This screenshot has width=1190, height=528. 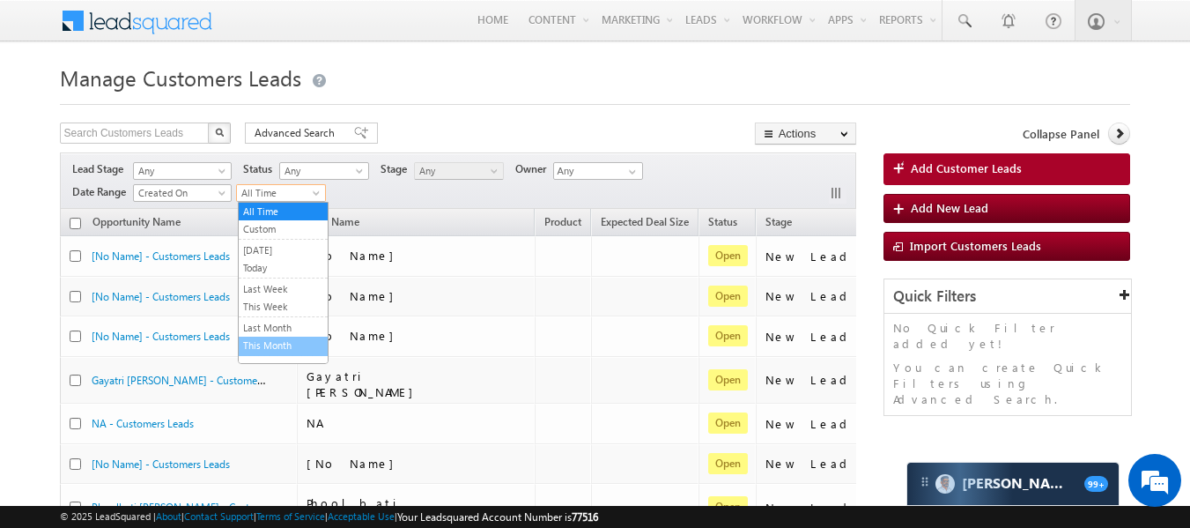 What do you see at coordinates (1096, 484) in the screenshot?
I see `span: 99+` at bounding box center [1096, 484].